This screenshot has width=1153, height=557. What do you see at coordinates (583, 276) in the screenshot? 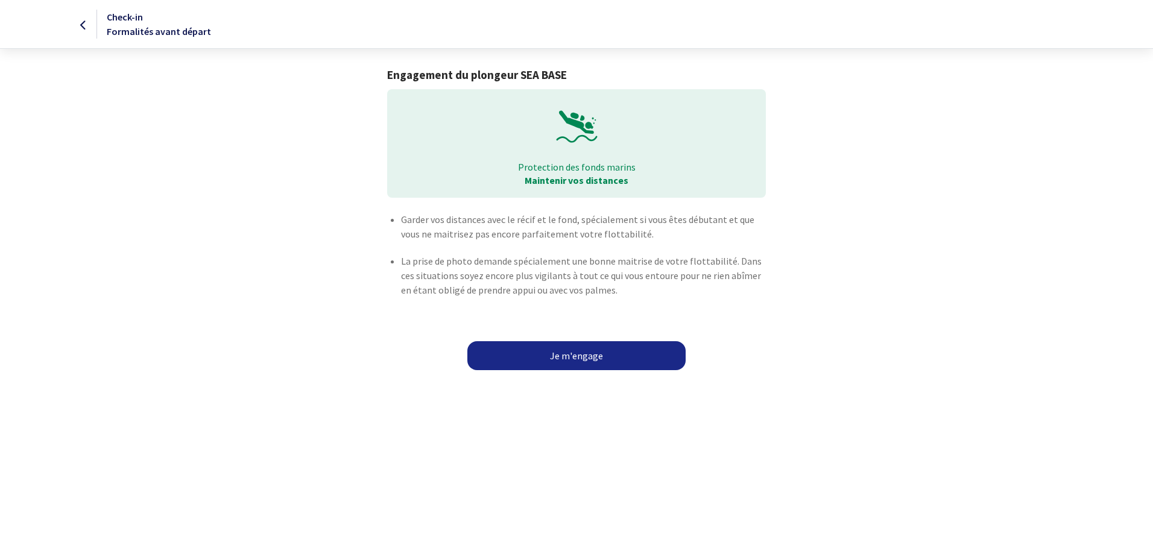
I see `p: La prise de photo demande spécialement une bonne maitrise de votre flottabilité. Dans ces situati...` at bounding box center [583, 276].